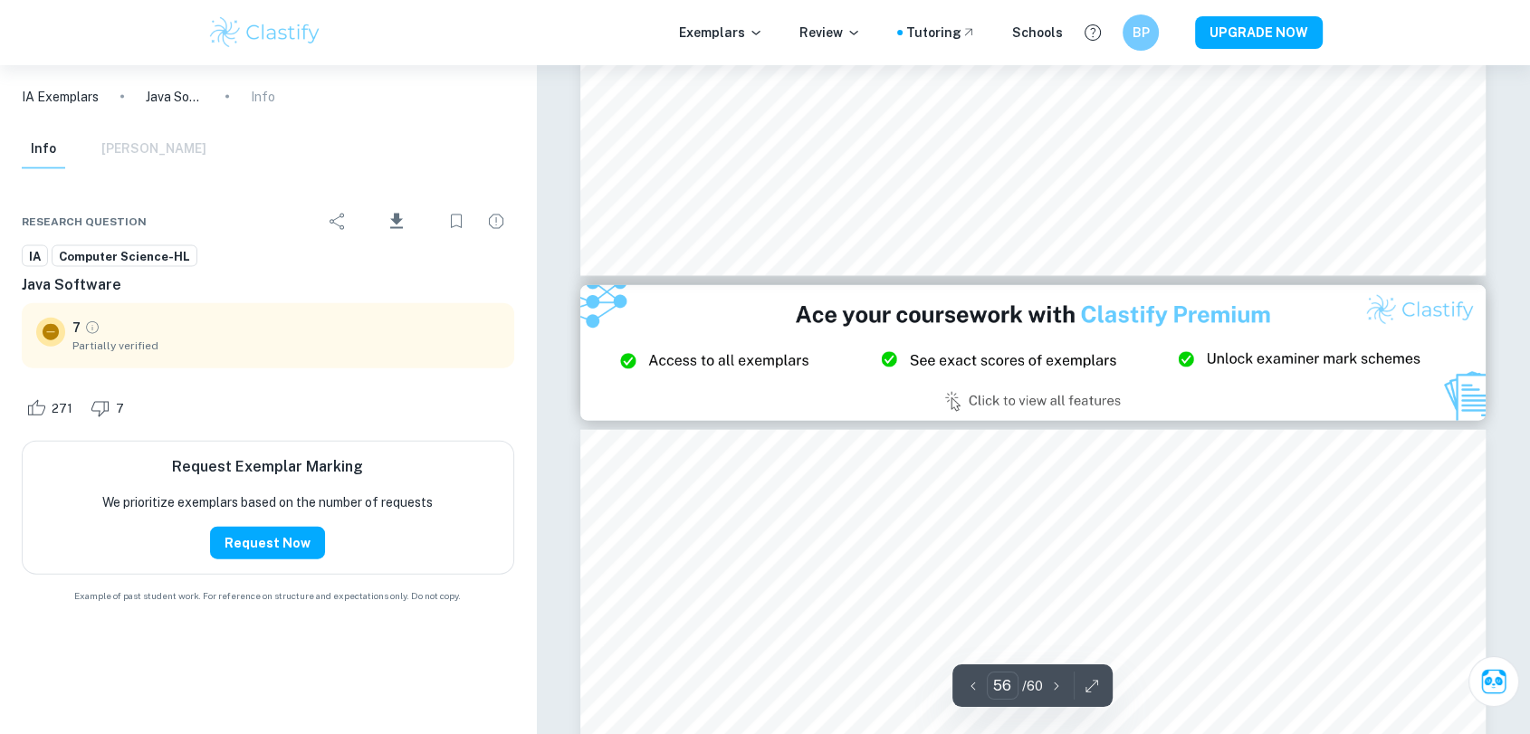  Describe the element at coordinates (1038, 33) in the screenshot. I see `a: Schools` at that location.